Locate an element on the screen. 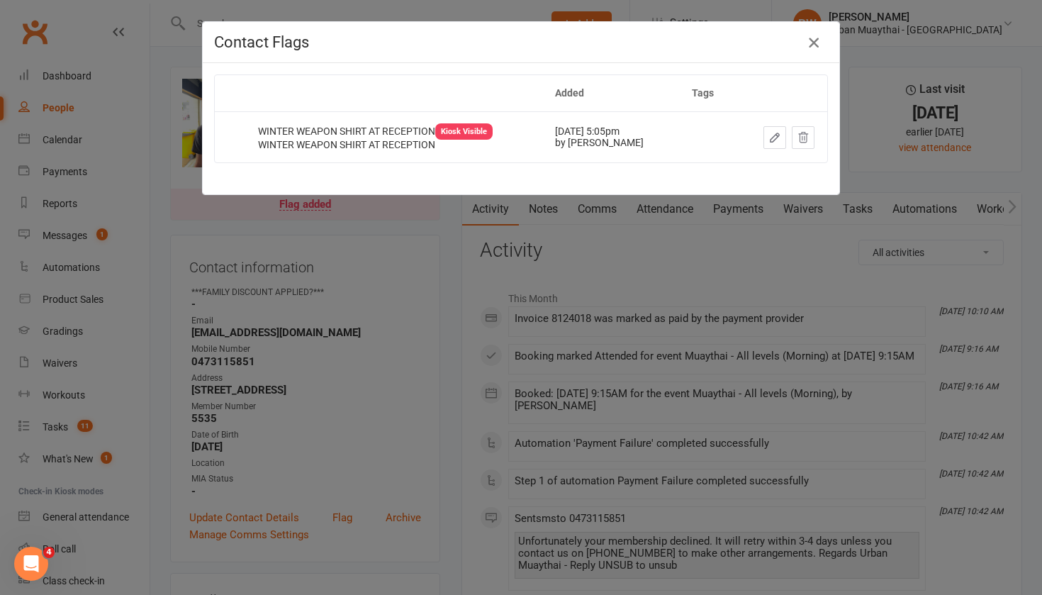  th: Tags is located at coordinates (707, 93).